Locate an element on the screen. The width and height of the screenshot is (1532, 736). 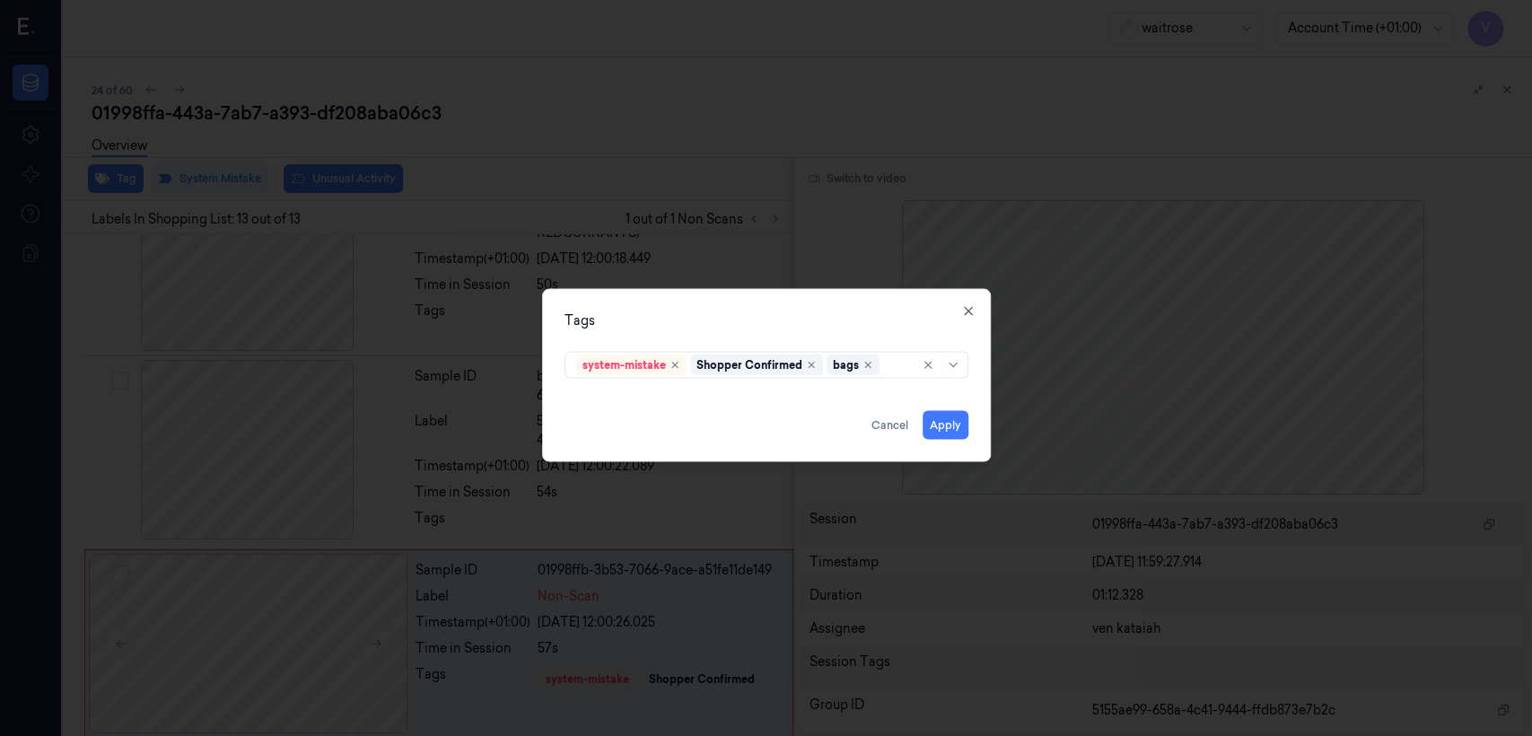
div: system-mistake is located at coordinates (624, 365).